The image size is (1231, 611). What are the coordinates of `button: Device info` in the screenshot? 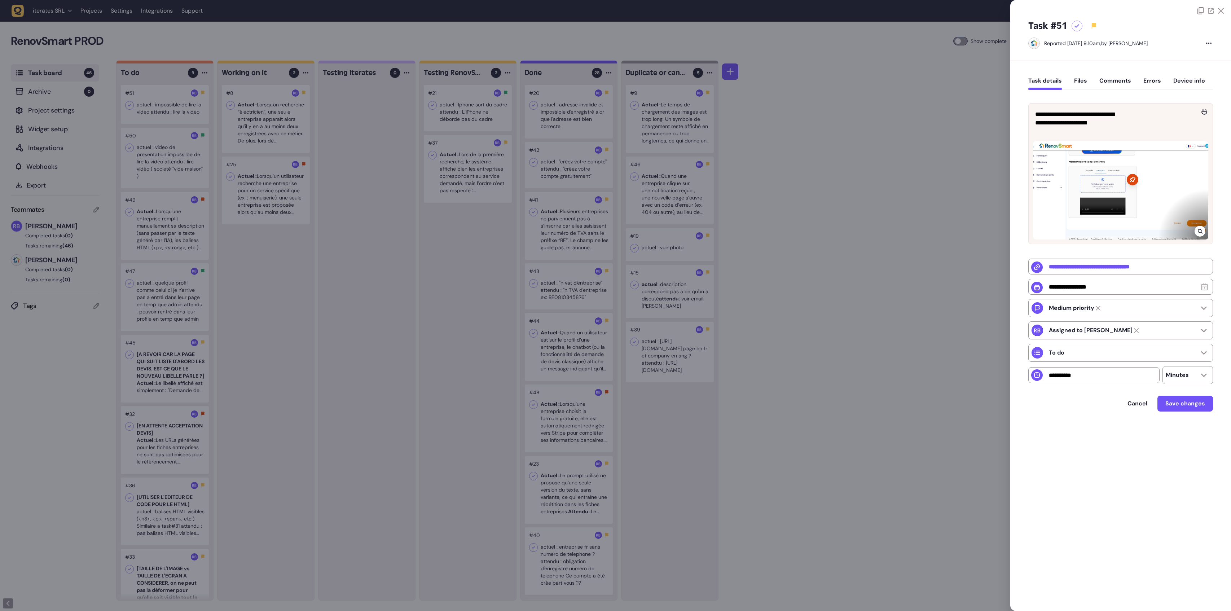 It's located at (1190, 84).